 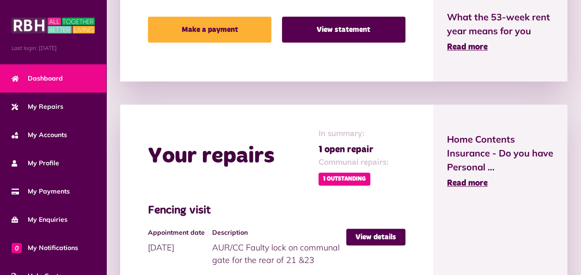 I want to click on span: Dashboard, so click(x=37, y=78).